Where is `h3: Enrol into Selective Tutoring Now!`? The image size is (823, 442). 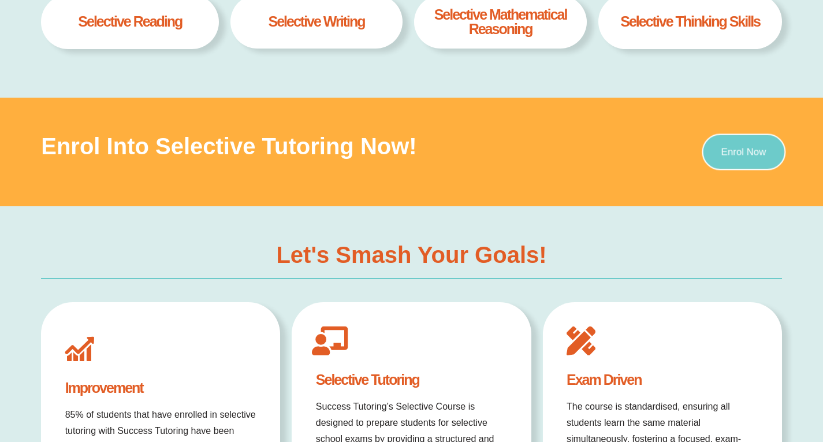 h3: Enrol into Selective Tutoring Now! is located at coordinates (333, 146).